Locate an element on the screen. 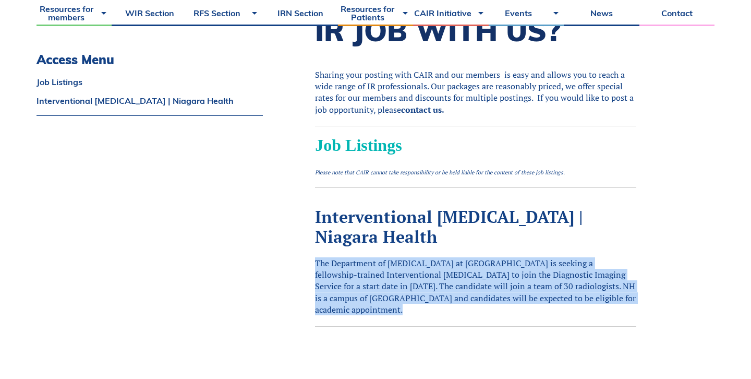 This screenshot has height=379, width=751. p: Sharing your posting with CAIR and our members is easy and allows you to reach a wide range of IR... is located at coordinates (476, 92).